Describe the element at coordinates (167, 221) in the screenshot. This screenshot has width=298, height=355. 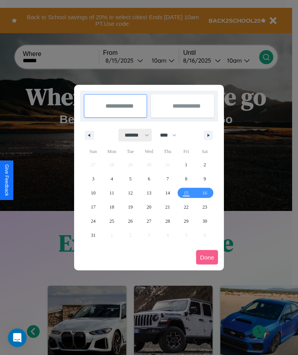
I see `span: 28` at that location.